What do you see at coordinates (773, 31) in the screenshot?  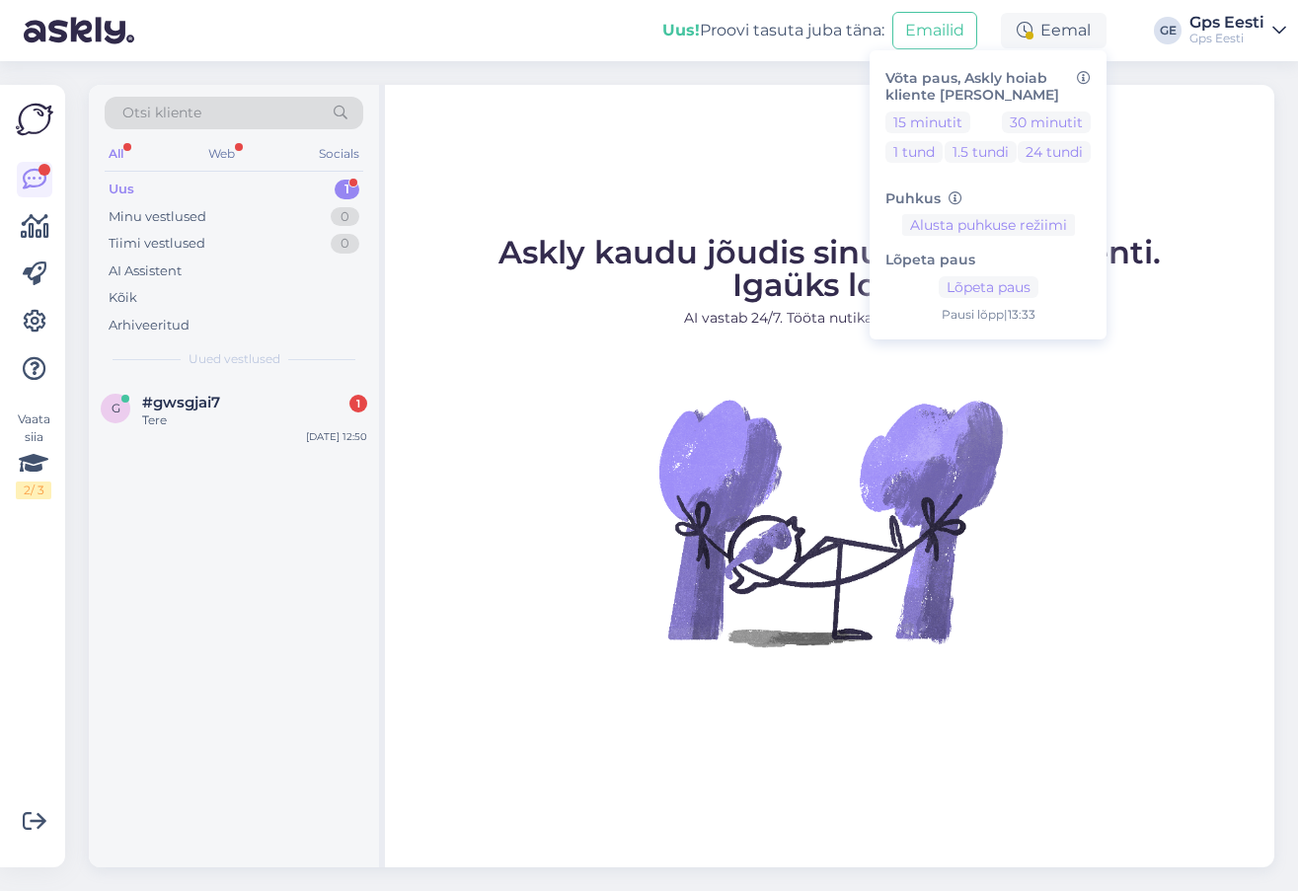 I see `div: Proovi tasuta juba täna:` at bounding box center [773, 31].